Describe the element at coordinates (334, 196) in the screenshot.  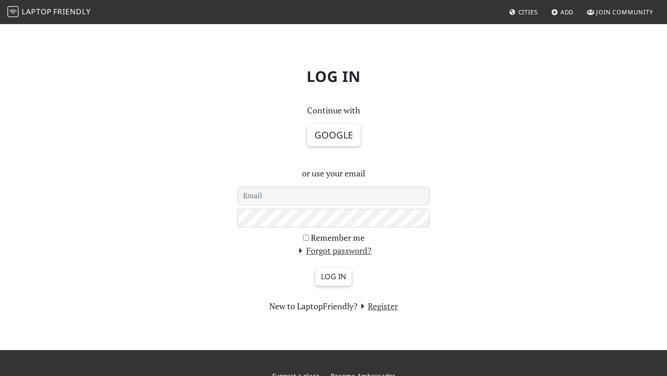
I see `input: Email` at that location.